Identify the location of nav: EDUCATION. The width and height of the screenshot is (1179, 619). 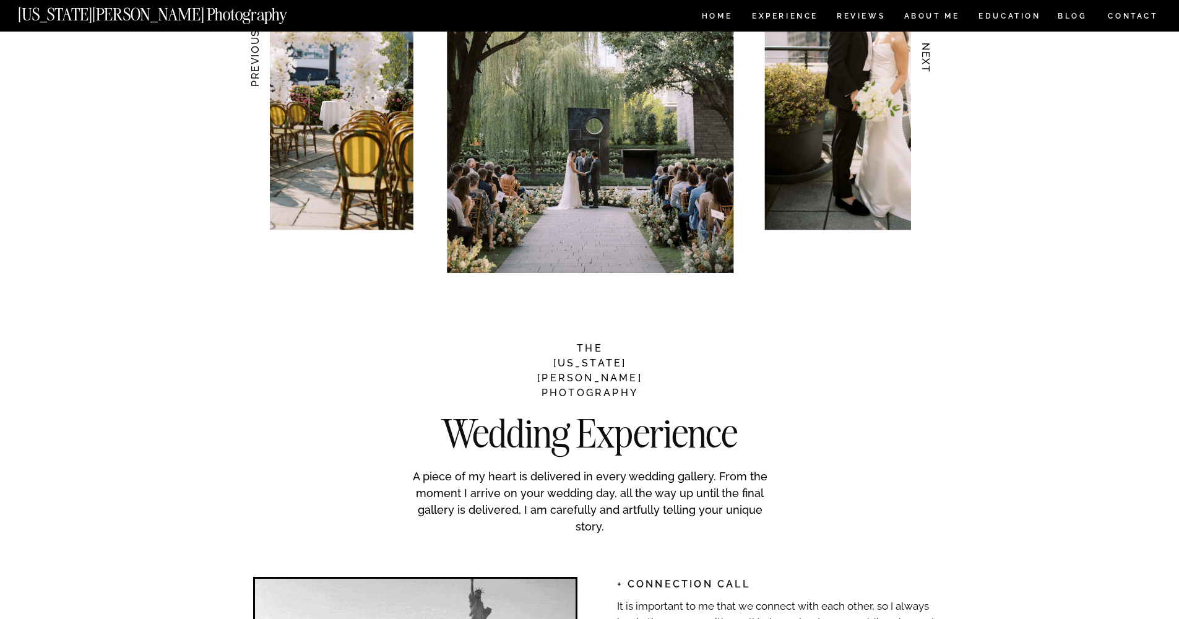
(1009, 17).